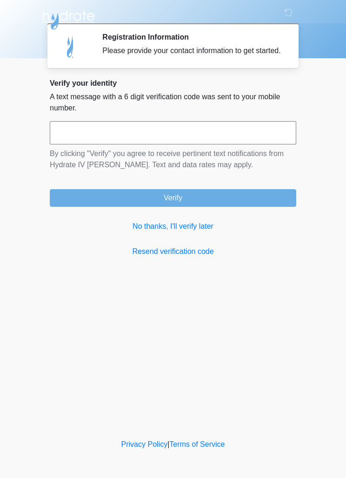 The image size is (346, 478). Describe the element at coordinates (173, 251) in the screenshot. I see `a: Resend verification code` at that location.